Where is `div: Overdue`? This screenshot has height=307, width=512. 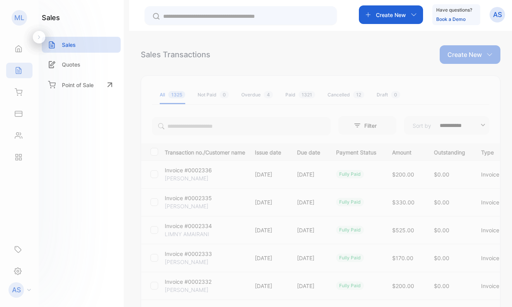
div: Overdue is located at coordinates (257, 95).